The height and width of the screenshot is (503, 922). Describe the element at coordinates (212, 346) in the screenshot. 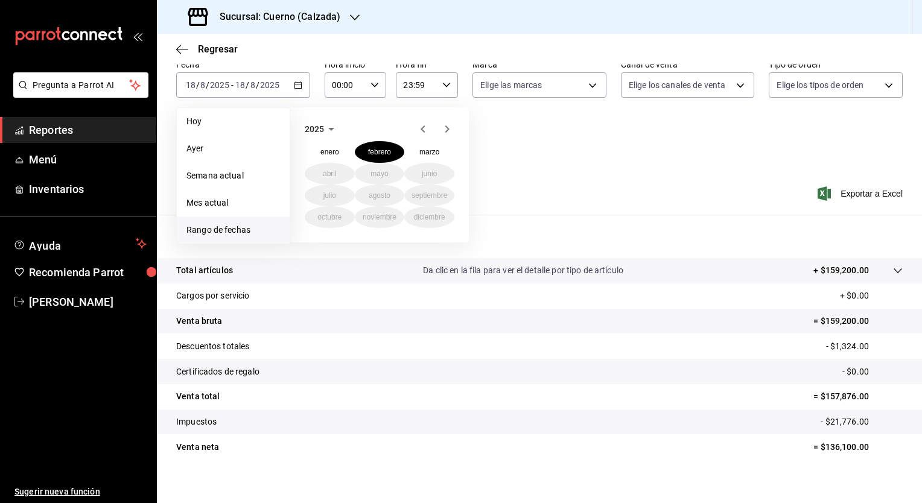

I see `p: Descuentos totales` at that location.